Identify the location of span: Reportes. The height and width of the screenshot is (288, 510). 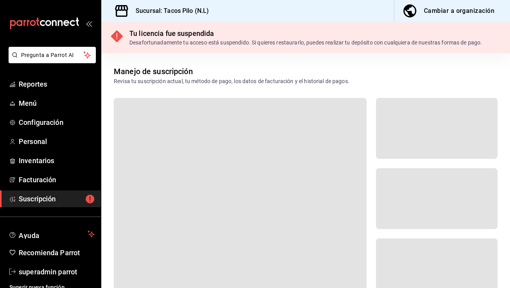
(57, 84).